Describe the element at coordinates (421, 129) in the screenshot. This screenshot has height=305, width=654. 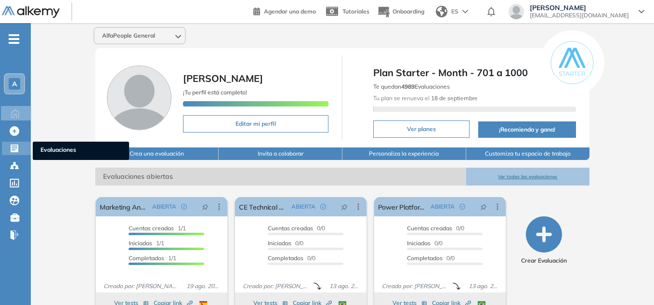
I see `button: Ver planes` at that location.